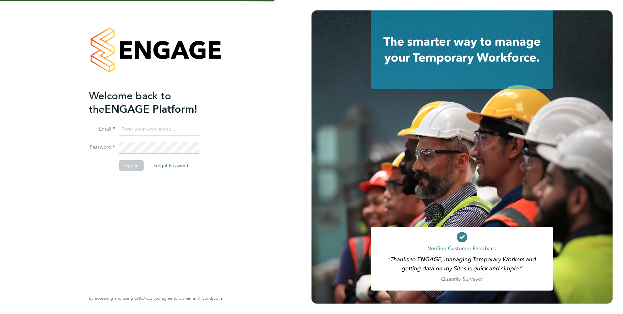  I want to click on span: Welcome back to the, so click(130, 103).